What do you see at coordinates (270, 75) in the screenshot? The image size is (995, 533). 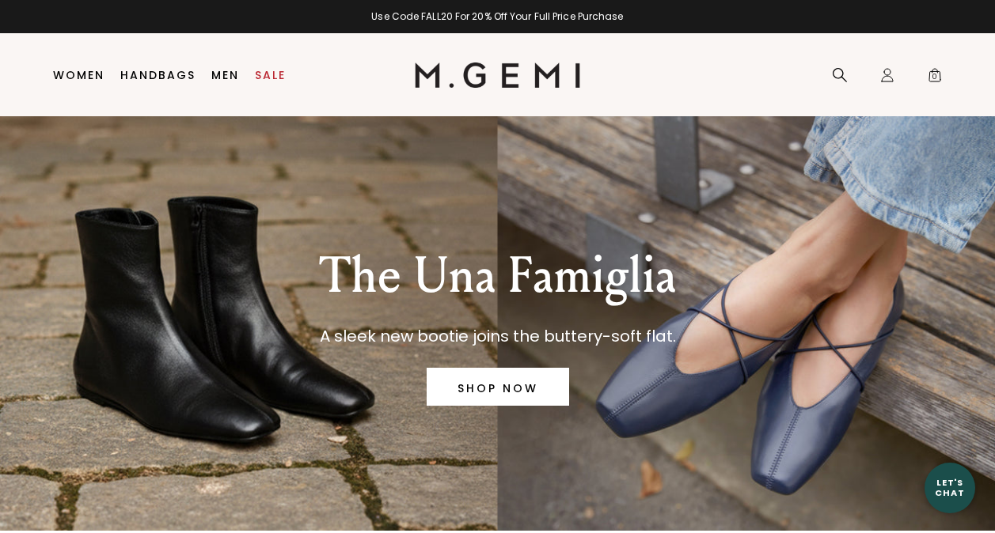 I see `a: Sale` at bounding box center [270, 75].